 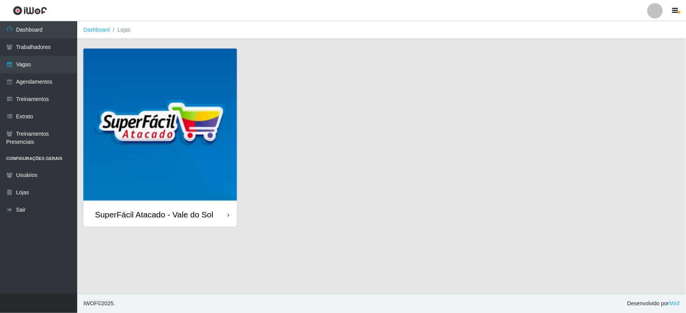 I want to click on img: CoreUI Logo, so click(x=30, y=10).